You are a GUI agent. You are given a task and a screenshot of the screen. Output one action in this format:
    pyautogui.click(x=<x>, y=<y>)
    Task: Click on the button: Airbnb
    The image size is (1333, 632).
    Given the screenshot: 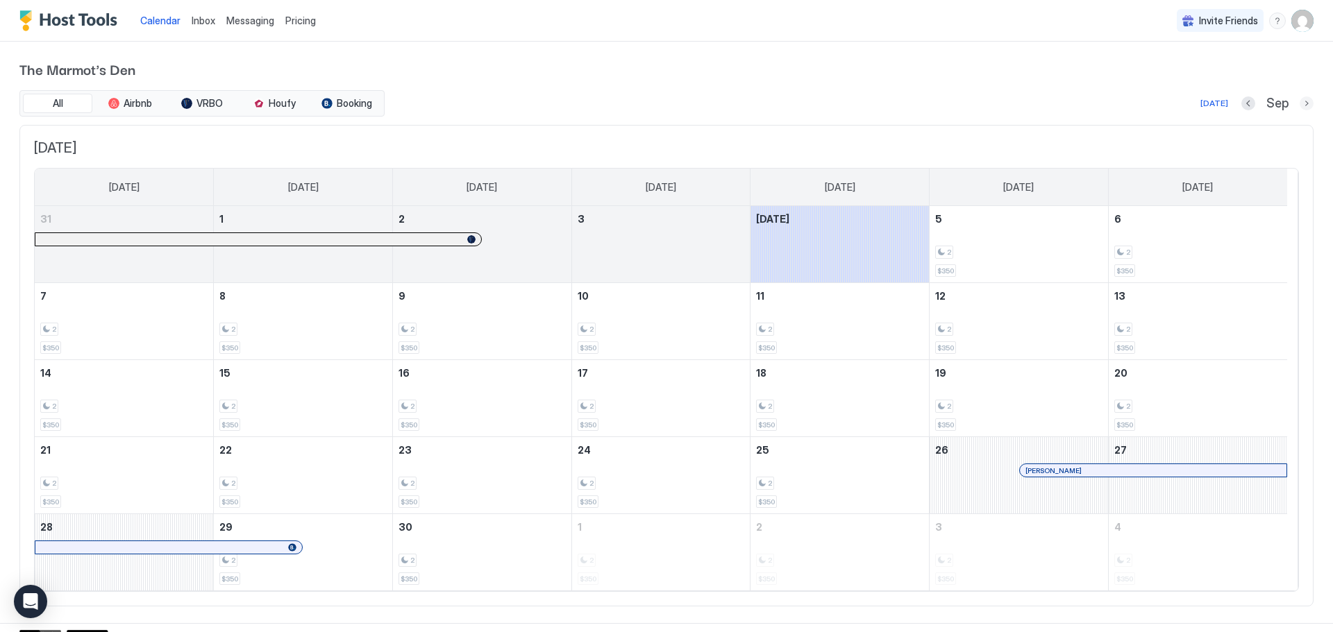 What is the action you would take?
    pyautogui.click(x=130, y=103)
    